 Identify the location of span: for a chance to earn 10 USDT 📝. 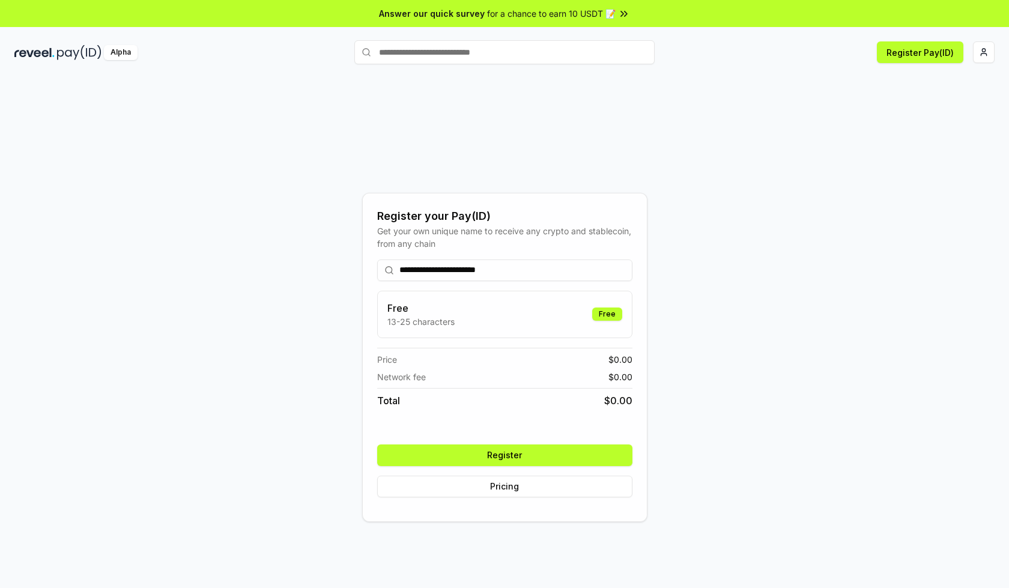
(551, 13).